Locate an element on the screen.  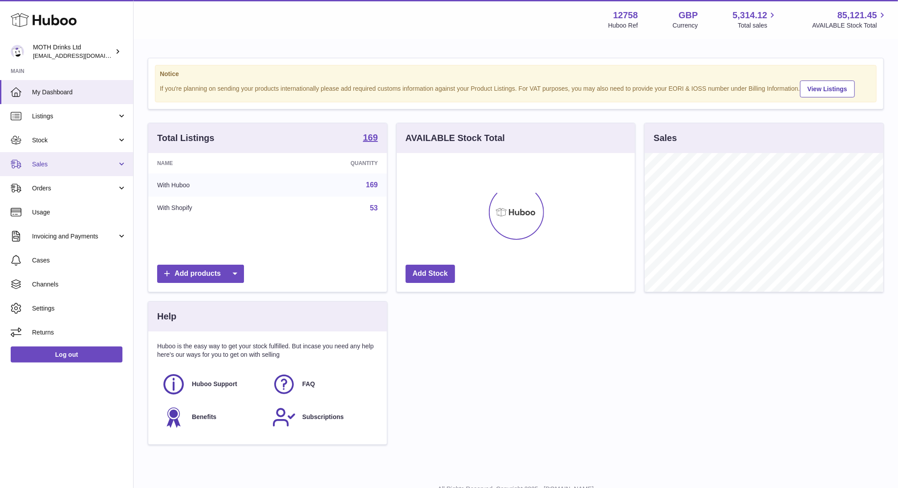
strong: GBP is located at coordinates (688, 15).